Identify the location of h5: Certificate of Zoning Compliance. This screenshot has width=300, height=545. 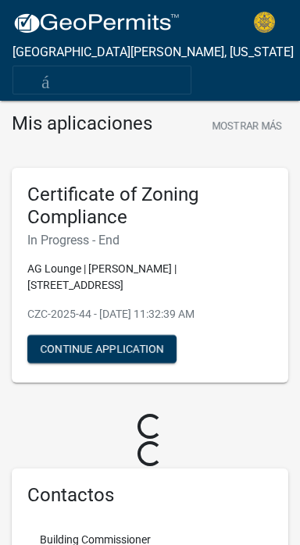
(150, 206).